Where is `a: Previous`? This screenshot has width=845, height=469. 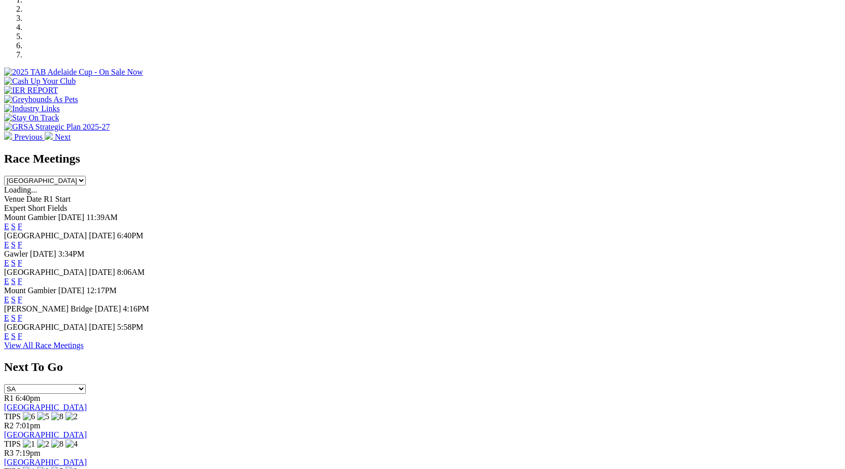 a: Previous is located at coordinates (24, 137).